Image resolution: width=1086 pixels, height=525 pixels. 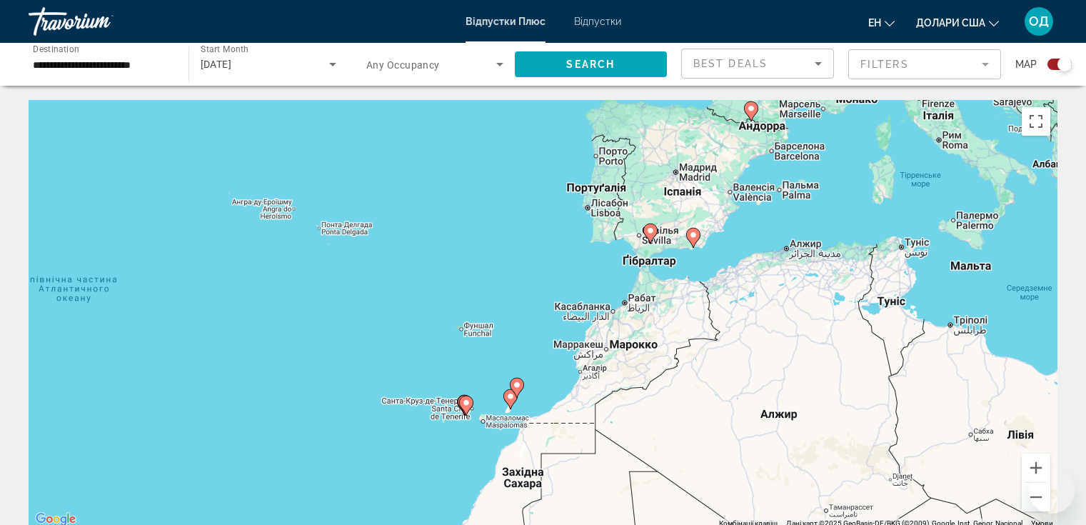 I want to click on span: Destination, so click(x=56, y=49).